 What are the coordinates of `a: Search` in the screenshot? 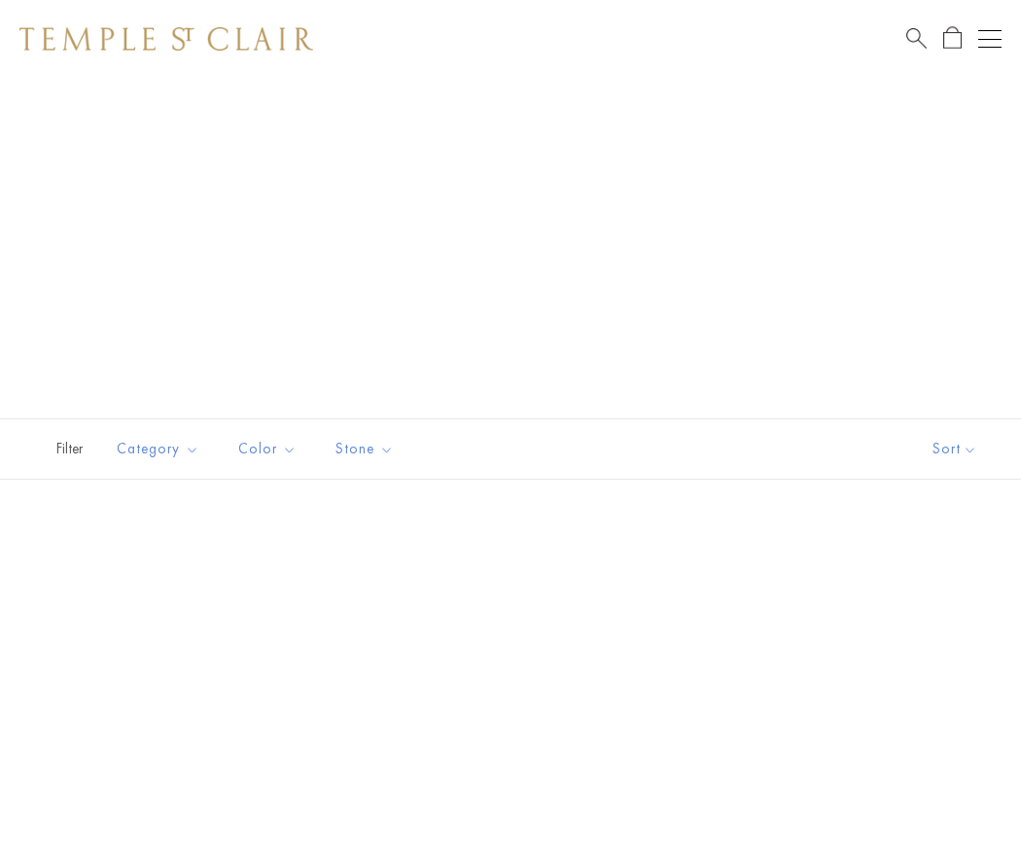 It's located at (916, 38).